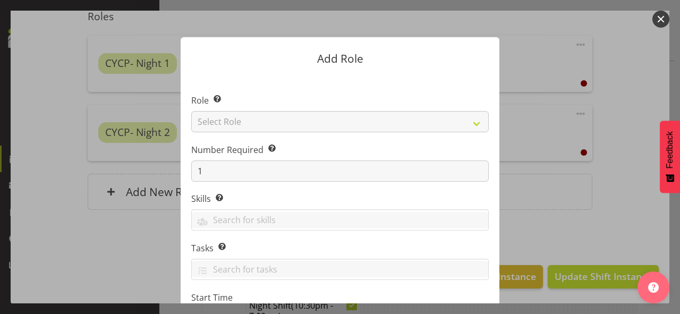 The width and height of the screenshot is (680, 314). Describe the element at coordinates (670, 157) in the screenshot. I see `button: Feedback - Show survey` at that location.